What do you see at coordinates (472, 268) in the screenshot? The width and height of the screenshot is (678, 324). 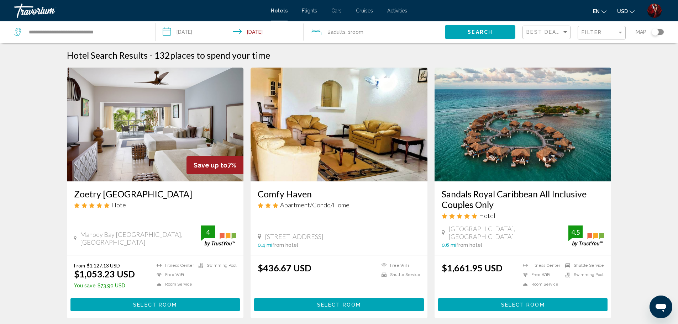 I see `ins: $1,661.95 USD` at bounding box center [472, 268].